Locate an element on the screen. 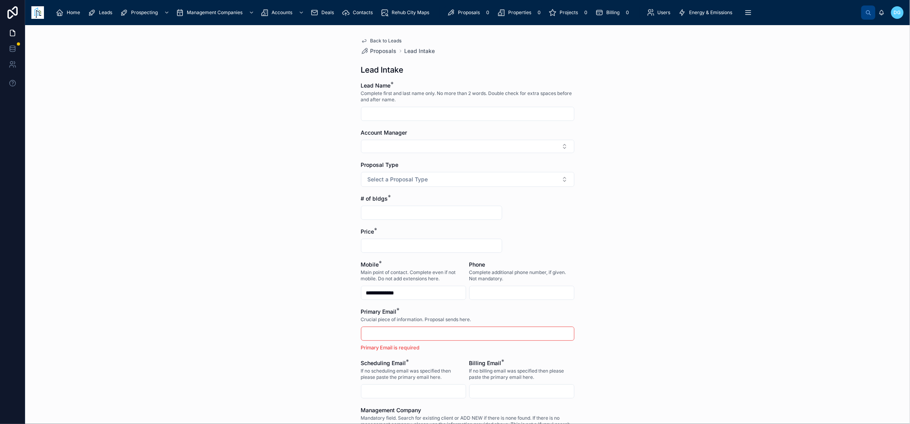 The width and height of the screenshot is (910, 424). a: Contacts is located at coordinates (359, 13).